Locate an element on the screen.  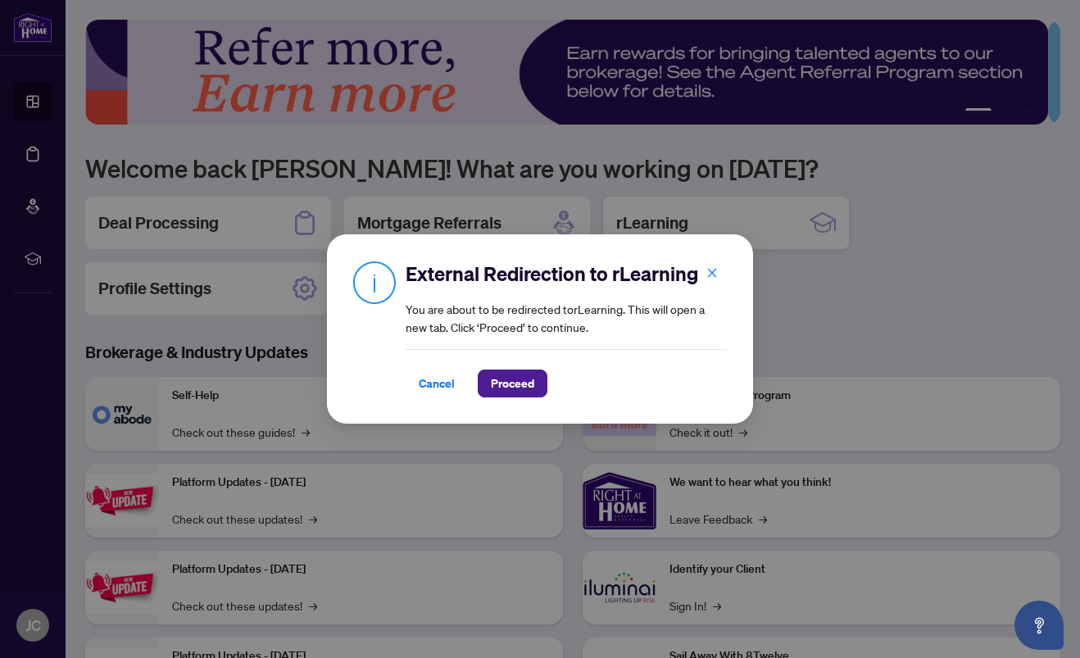
span: Cancel is located at coordinates (437, 384).